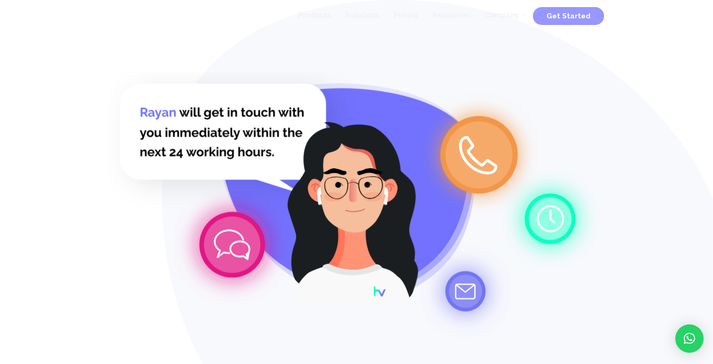 The height and width of the screenshot is (364, 713). I want to click on span: Pricing, so click(406, 15).